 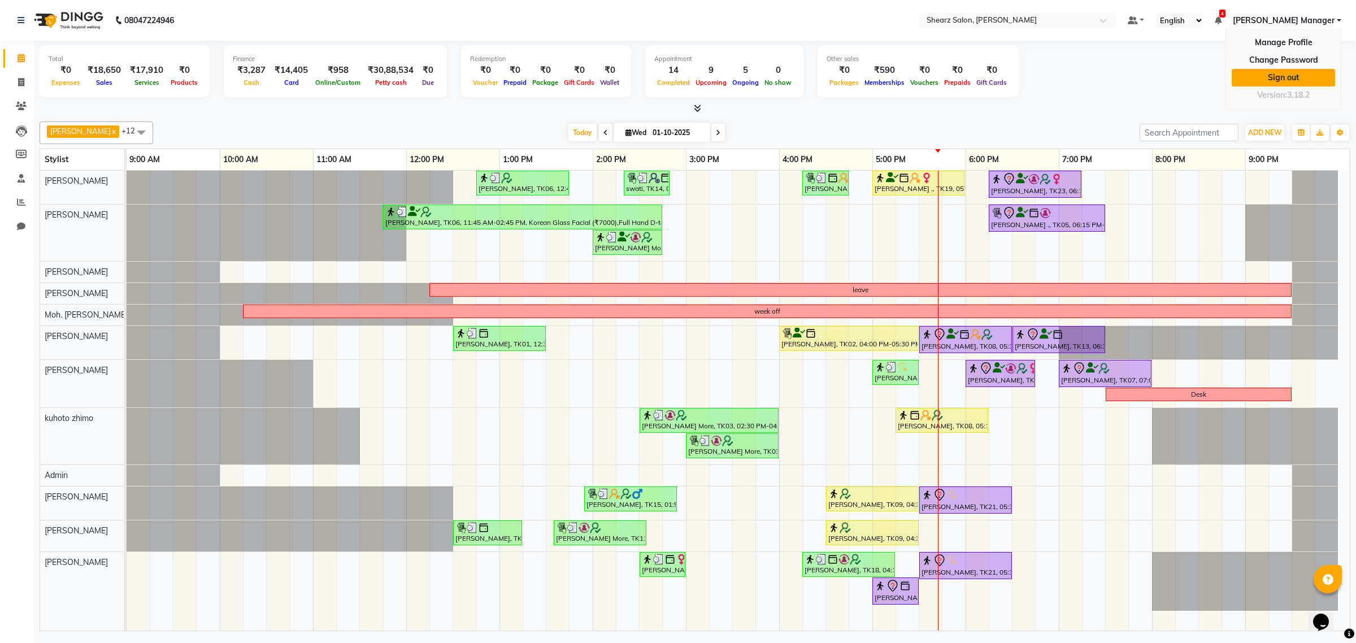 What do you see at coordinates (184, 82) in the screenshot?
I see `span: Products` at bounding box center [184, 82].